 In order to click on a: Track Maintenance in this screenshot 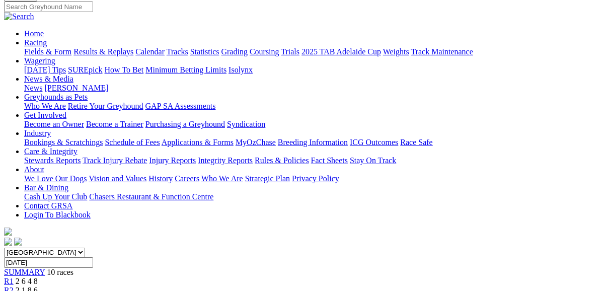, I will do `click(442, 51)`.